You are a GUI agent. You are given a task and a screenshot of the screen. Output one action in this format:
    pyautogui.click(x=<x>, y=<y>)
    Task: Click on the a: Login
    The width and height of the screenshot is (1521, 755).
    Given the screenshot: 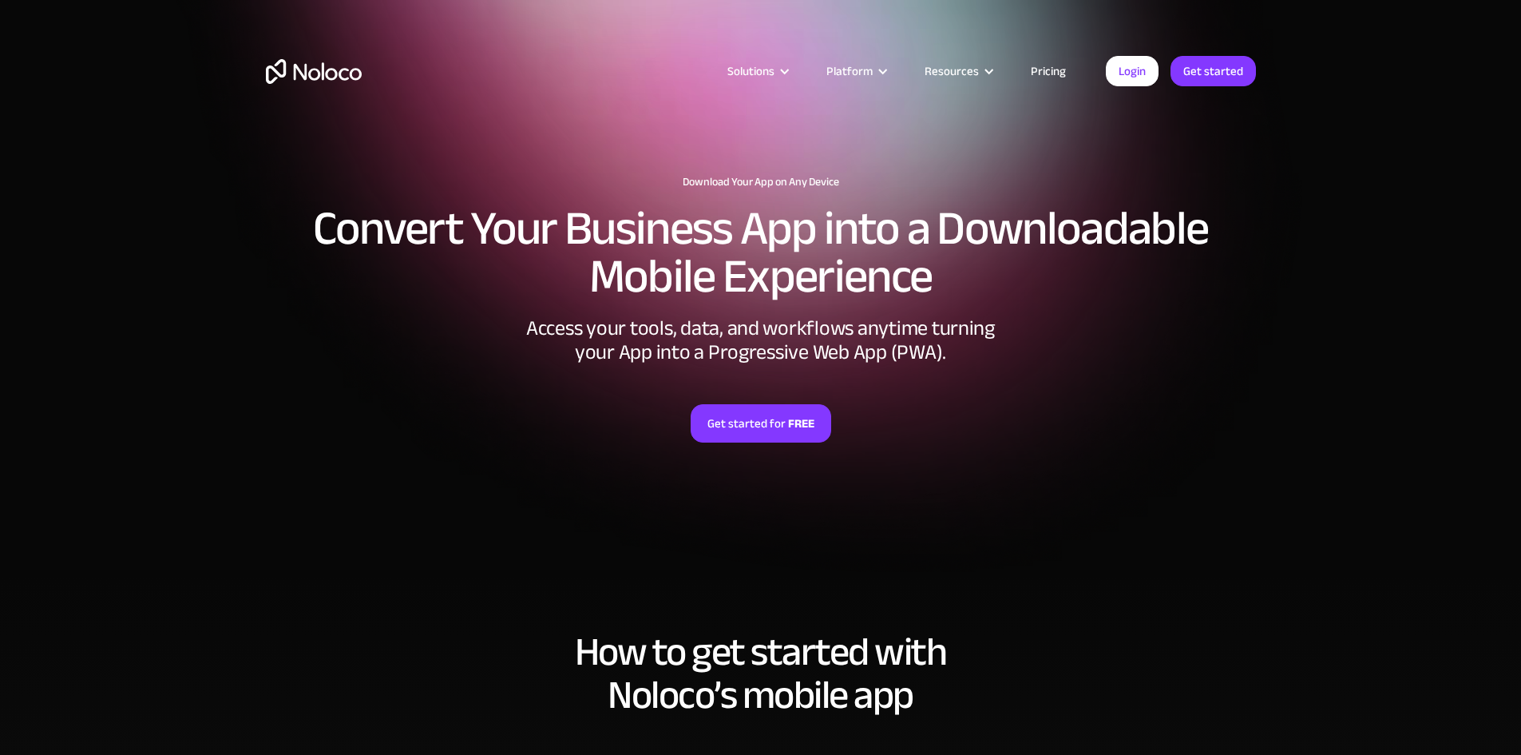 What is the action you would take?
    pyautogui.click(x=1132, y=71)
    